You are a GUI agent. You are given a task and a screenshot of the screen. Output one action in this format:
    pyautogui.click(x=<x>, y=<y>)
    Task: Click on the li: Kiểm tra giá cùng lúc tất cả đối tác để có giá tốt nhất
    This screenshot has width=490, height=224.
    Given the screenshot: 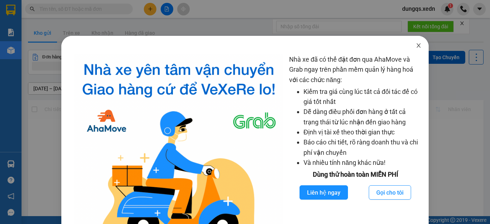 What is the action you would take?
    pyautogui.click(x=362, y=97)
    